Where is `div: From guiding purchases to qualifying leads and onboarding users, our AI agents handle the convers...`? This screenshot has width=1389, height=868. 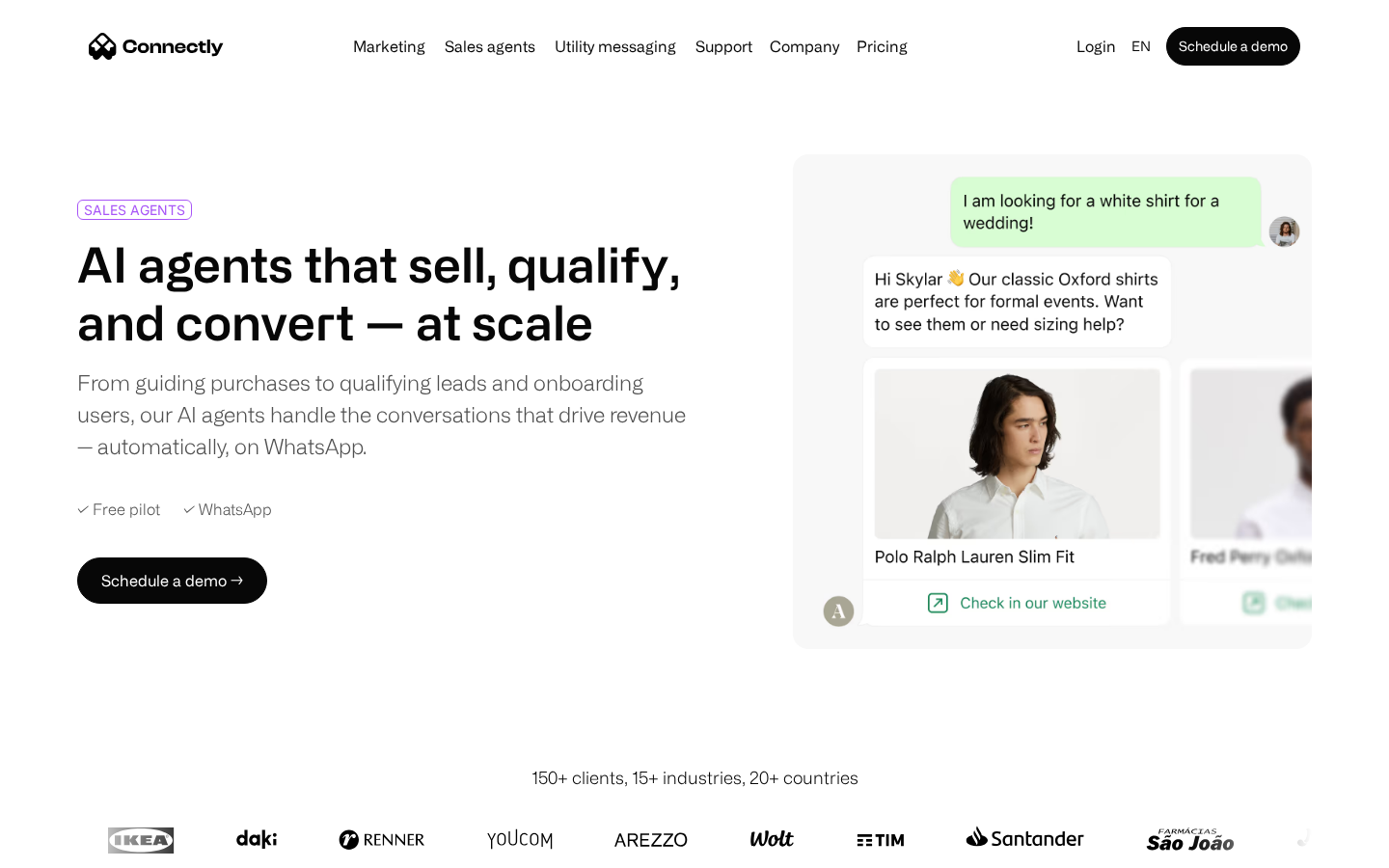 div: From guiding purchases to qualifying leads and onboarding users, our AI agents handle the convers... is located at coordinates (382, 413).